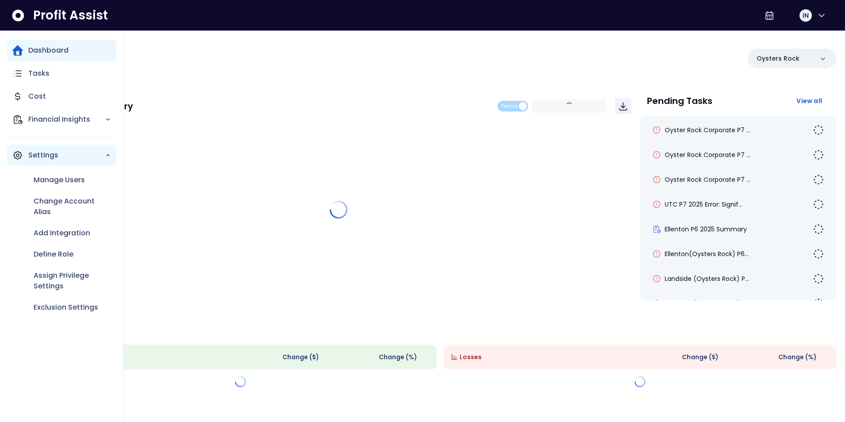 This screenshot has height=422, width=845. I want to click on span: IN, so click(806, 15).